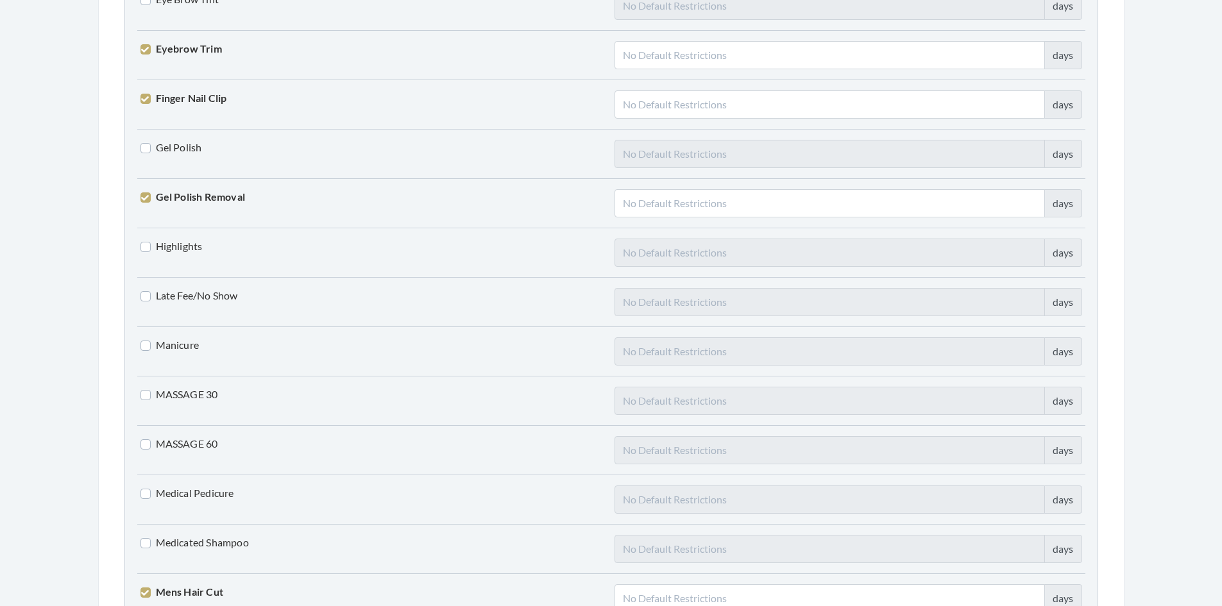 Image resolution: width=1222 pixels, height=606 pixels. I want to click on label: Finger Nail Clip, so click(183, 98).